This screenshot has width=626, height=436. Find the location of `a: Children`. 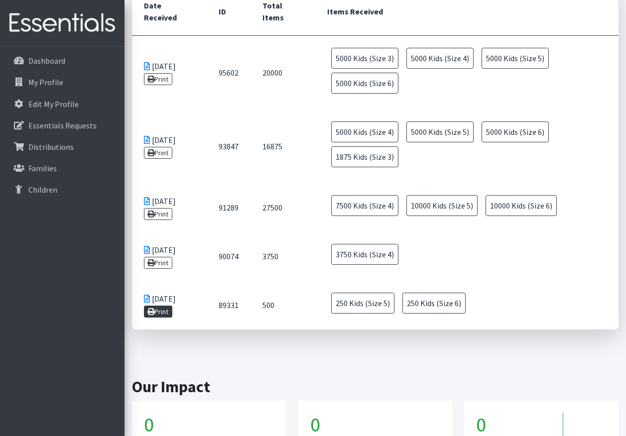

a: Children is located at coordinates (62, 190).